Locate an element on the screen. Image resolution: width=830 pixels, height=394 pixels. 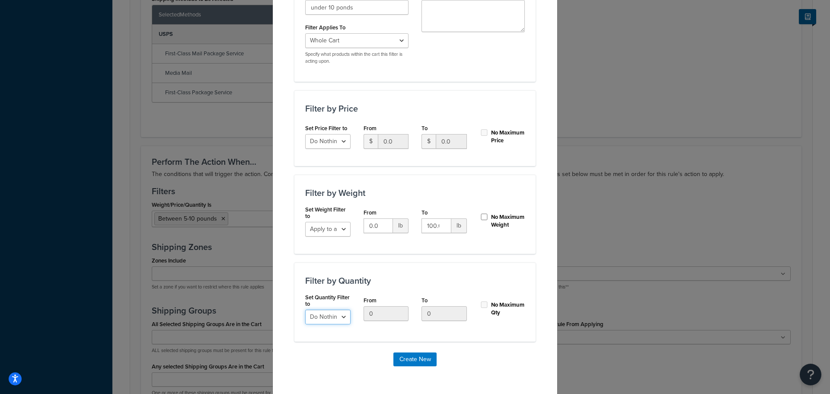
h3: Filter by Quantity is located at coordinates (415, 281).